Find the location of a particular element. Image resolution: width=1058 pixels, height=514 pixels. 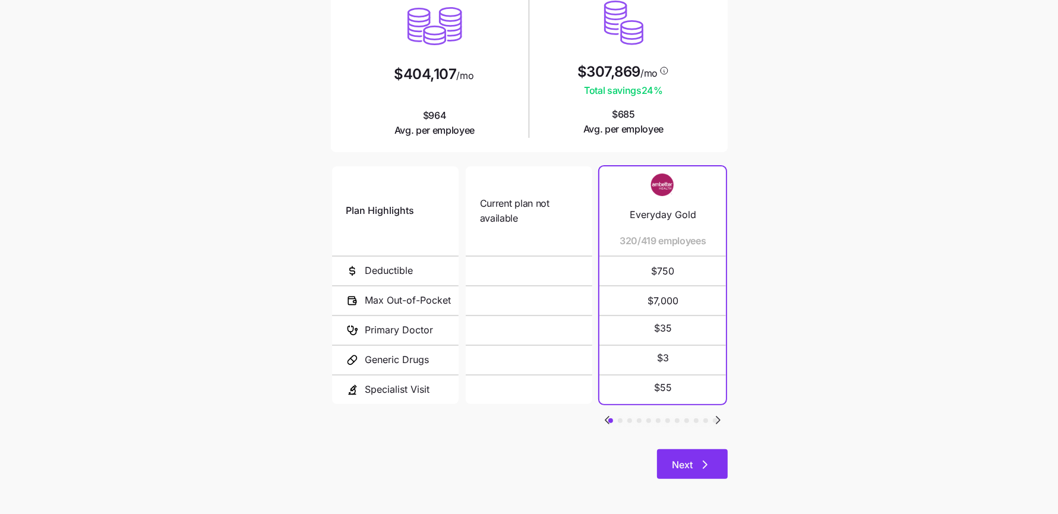

span: $3 is located at coordinates (663, 358).